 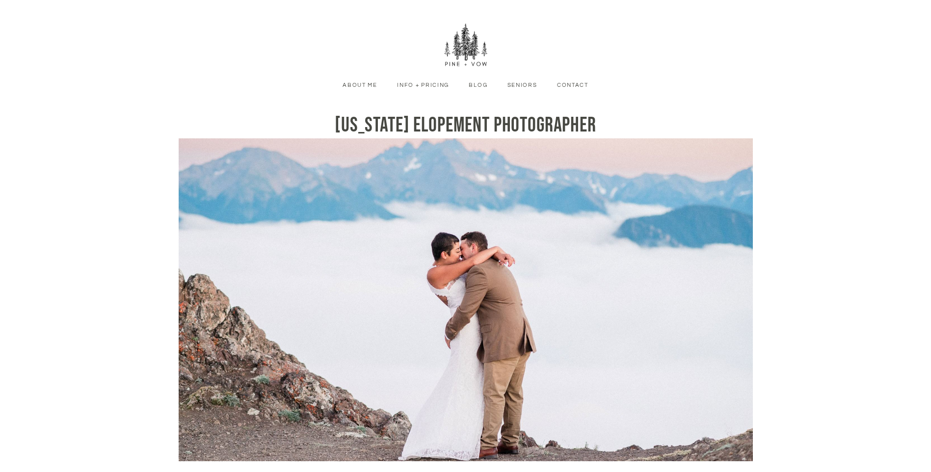 I want to click on a: Info + Pricing, so click(x=423, y=85).